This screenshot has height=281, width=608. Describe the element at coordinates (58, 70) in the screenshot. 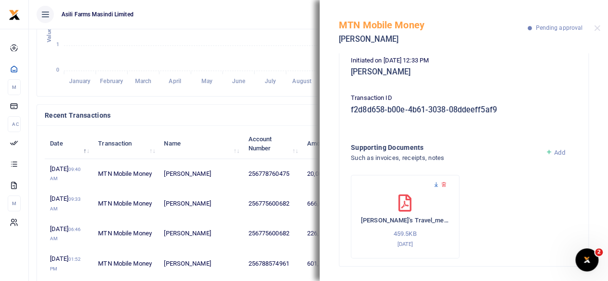

I see `tspan: 0` at that location.